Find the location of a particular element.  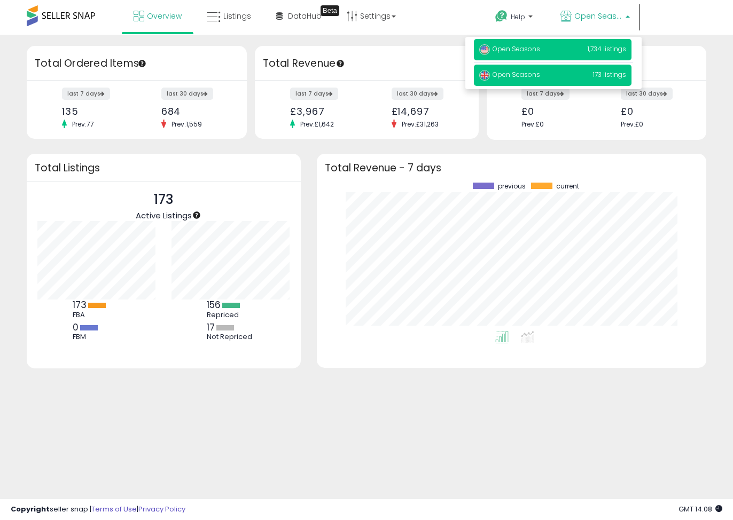

span: current is located at coordinates (567, 186).